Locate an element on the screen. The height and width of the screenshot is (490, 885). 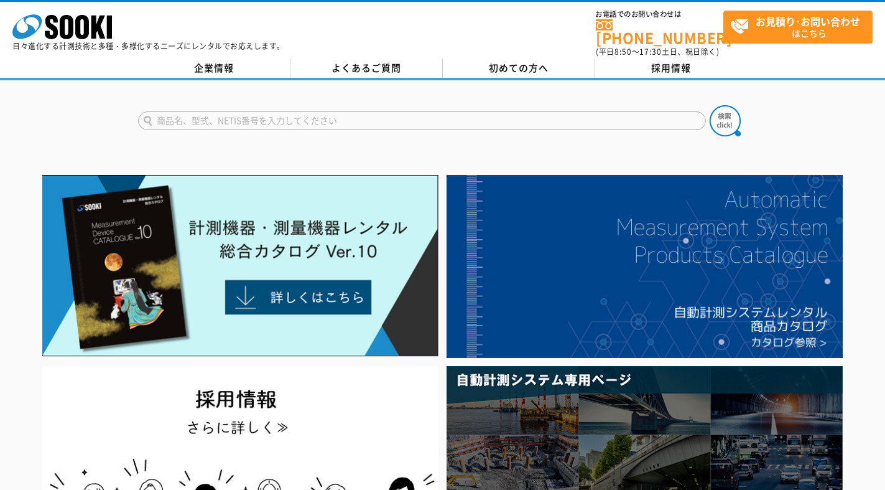
img: btn_search.png is located at coordinates (725, 121).